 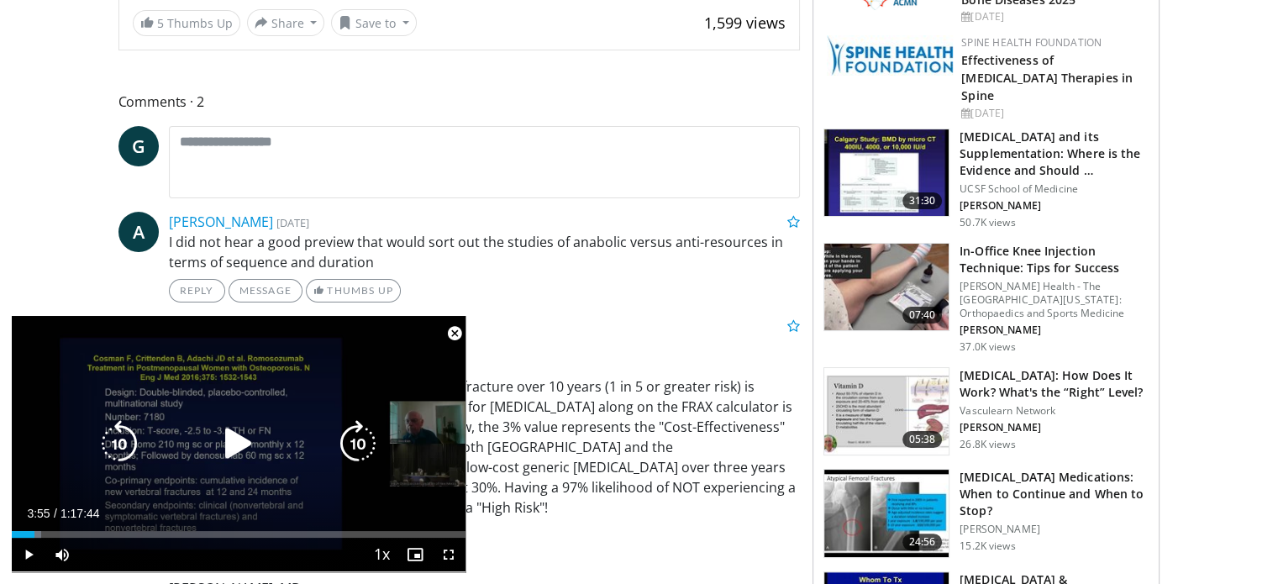 What do you see at coordinates (139, 232) in the screenshot?
I see `span: A` at bounding box center [139, 232].